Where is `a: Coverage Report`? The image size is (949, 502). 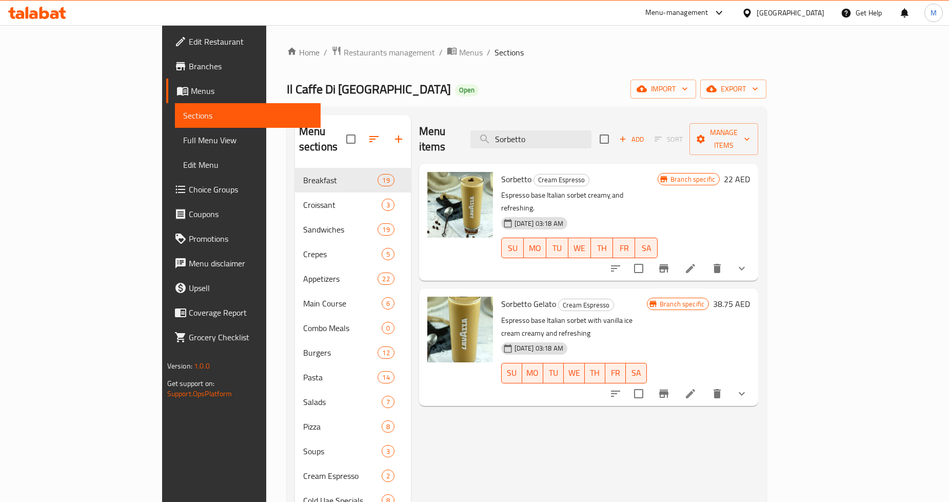
a: Coverage Report is located at coordinates (243, 312).